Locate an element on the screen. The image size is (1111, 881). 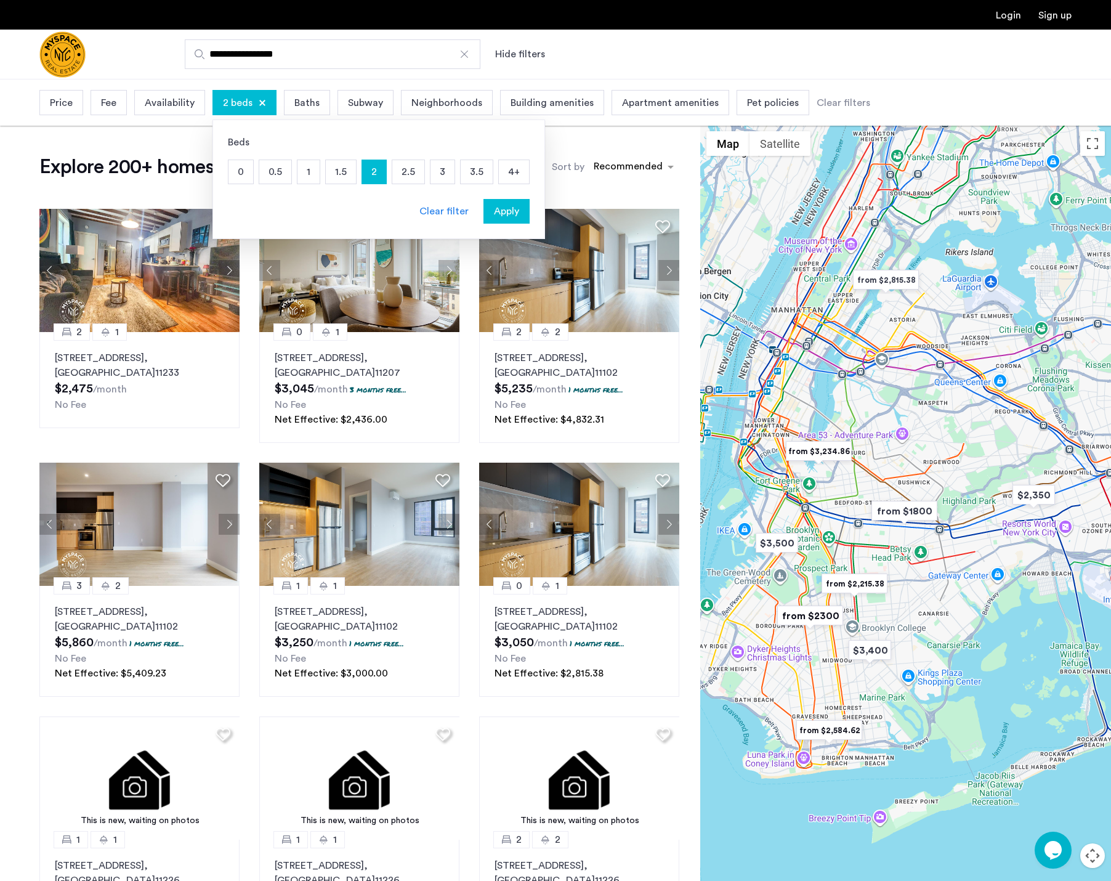
div: Clear filter is located at coordinates (444, 211).